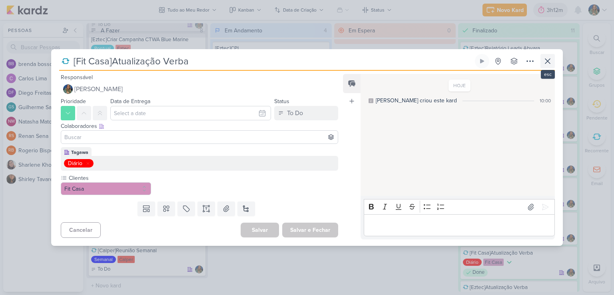 The image size is (614, 295). Describe the element at coordinates (306, 113) in the screenshot. I see `button: To Do` at that location.